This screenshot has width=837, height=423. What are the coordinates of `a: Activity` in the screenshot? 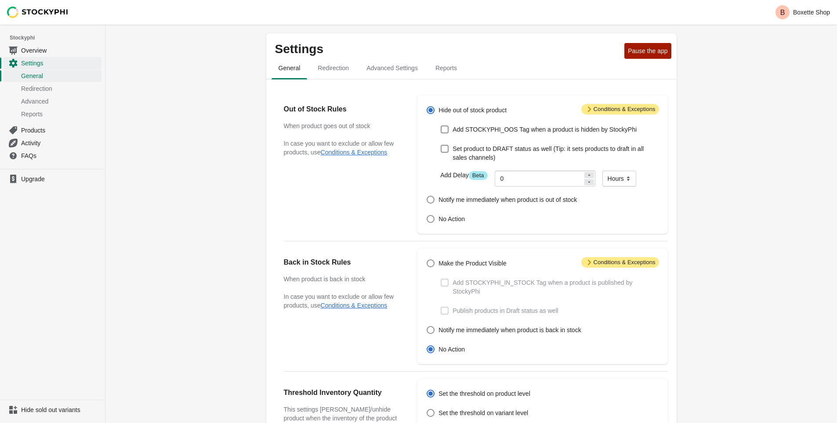 It's located at (52, 143).